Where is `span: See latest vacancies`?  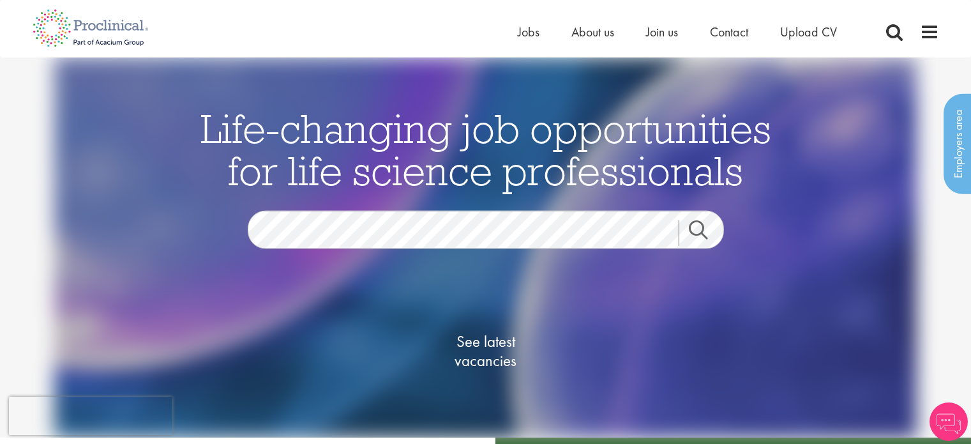
span: See latest vacancies is located at coordinates (486, 351).